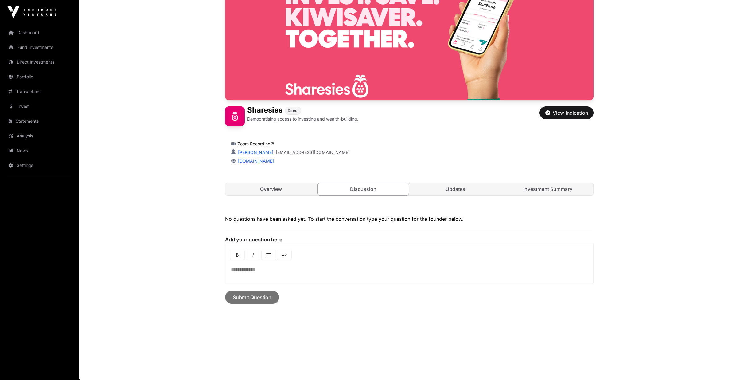 The width and height of the screenshot is (740, 380). I want to click on a: Zoom Recording, so click(256, 143).